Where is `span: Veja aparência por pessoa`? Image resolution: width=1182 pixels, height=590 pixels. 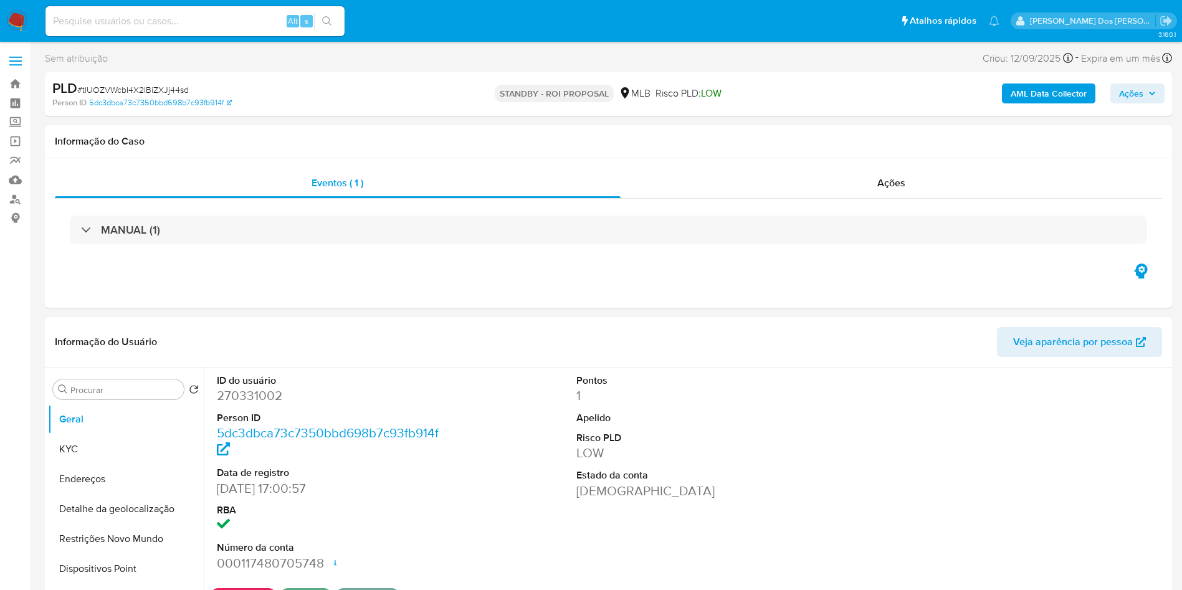 span: Veja aparência por pessoa is located at coordinates (1073, 342).